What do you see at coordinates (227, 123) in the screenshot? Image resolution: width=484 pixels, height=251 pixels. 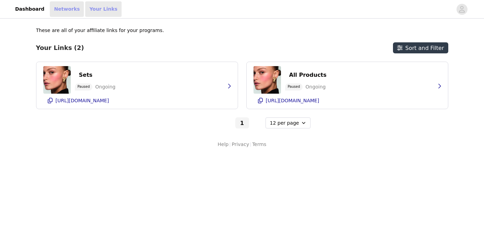 I see `button: Go to previous page` at bounding box center [227, 123].